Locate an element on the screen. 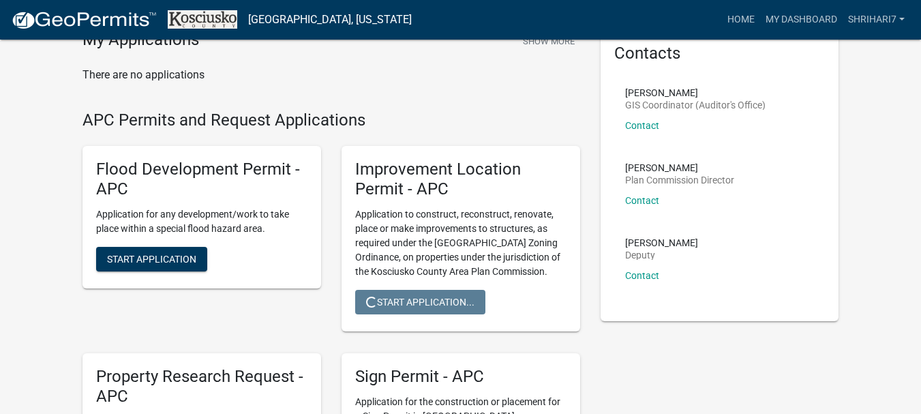 The width and height of the screenshot is (921, 414). a: shrihari7 is located at coordinates (876, 20).